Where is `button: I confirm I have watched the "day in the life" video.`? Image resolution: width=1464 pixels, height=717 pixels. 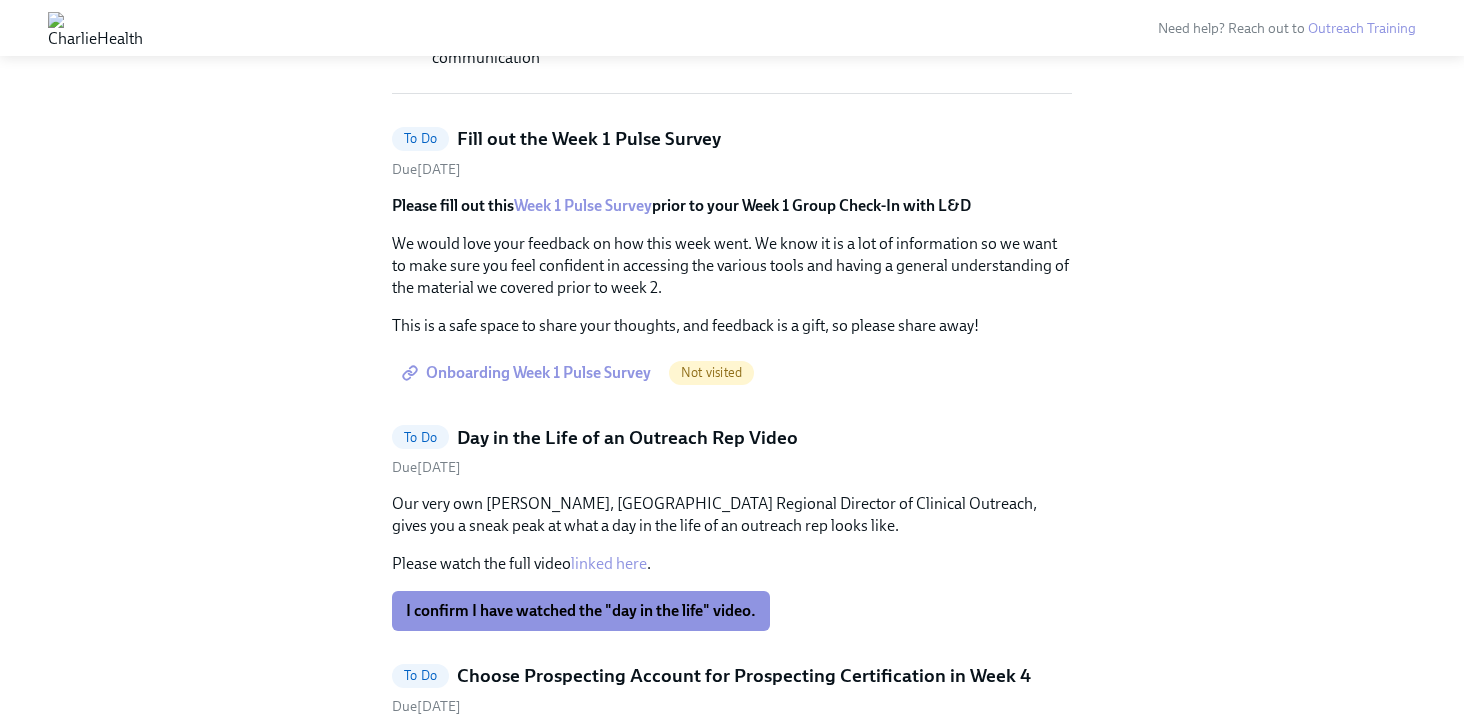
button: I confirm I have watched the "day in the life" video. is located at coordinates (581, 611).